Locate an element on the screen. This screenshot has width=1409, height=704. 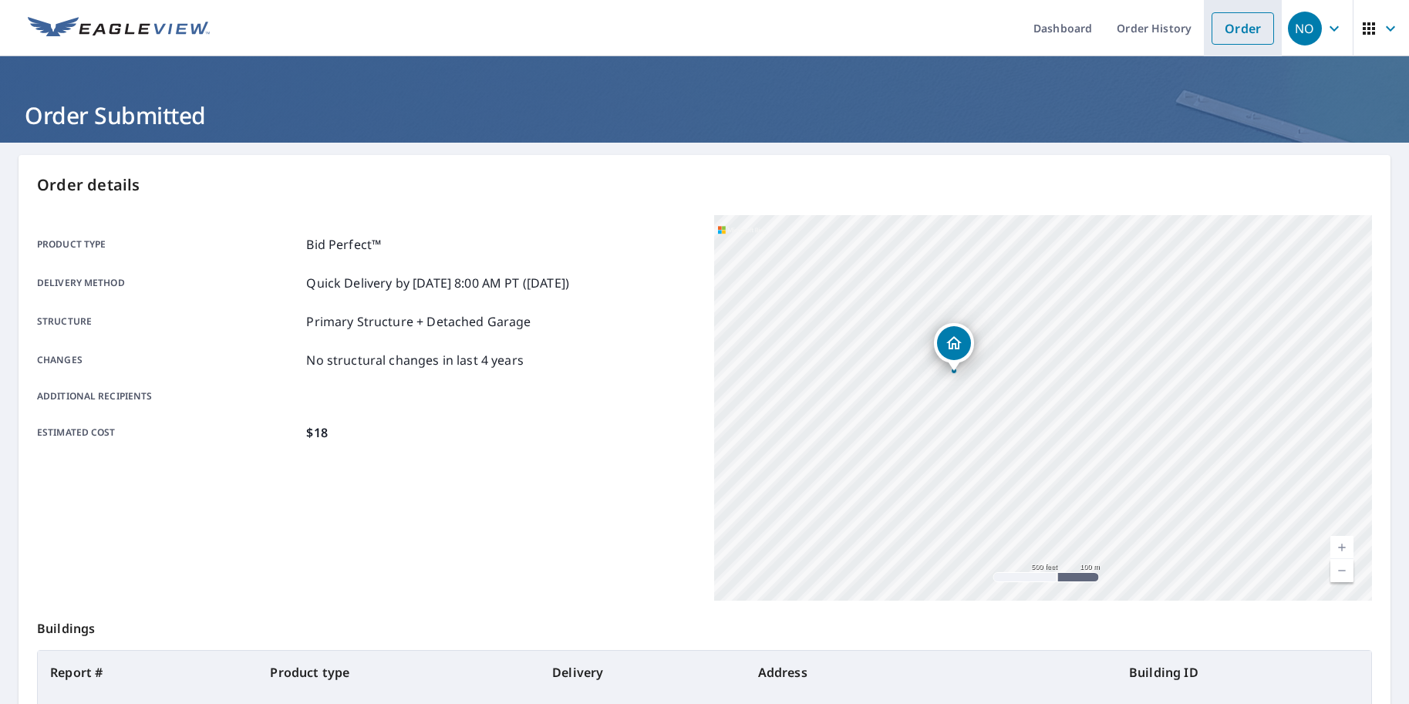
p: No structural changes in last 4 years is located at coordinates (415, 360).